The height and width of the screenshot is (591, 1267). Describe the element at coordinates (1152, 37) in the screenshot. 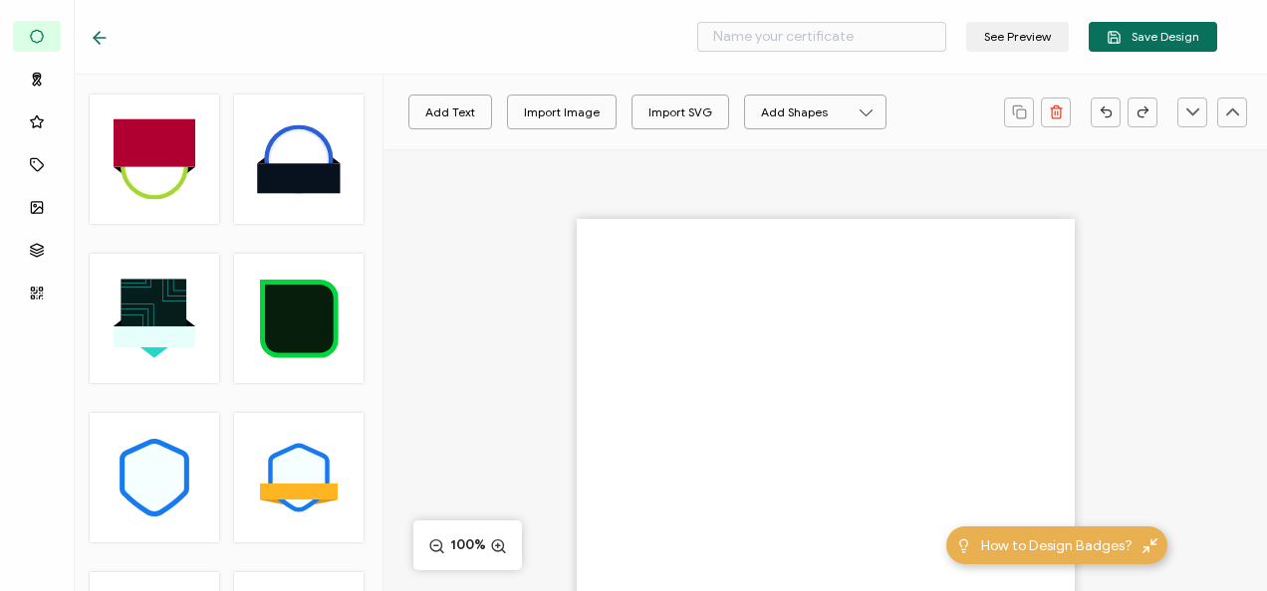

I see `span: Save Design` at that location.